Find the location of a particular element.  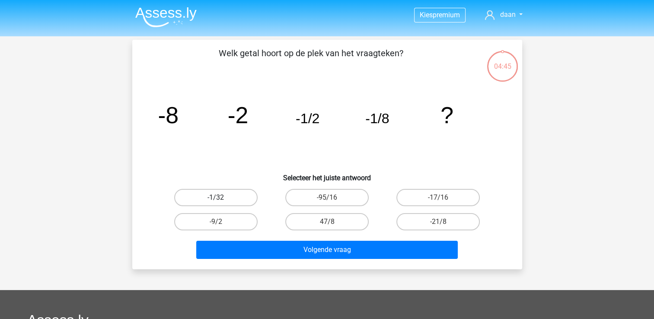

button: Volgende vraag is located at coordinates (327, 250).